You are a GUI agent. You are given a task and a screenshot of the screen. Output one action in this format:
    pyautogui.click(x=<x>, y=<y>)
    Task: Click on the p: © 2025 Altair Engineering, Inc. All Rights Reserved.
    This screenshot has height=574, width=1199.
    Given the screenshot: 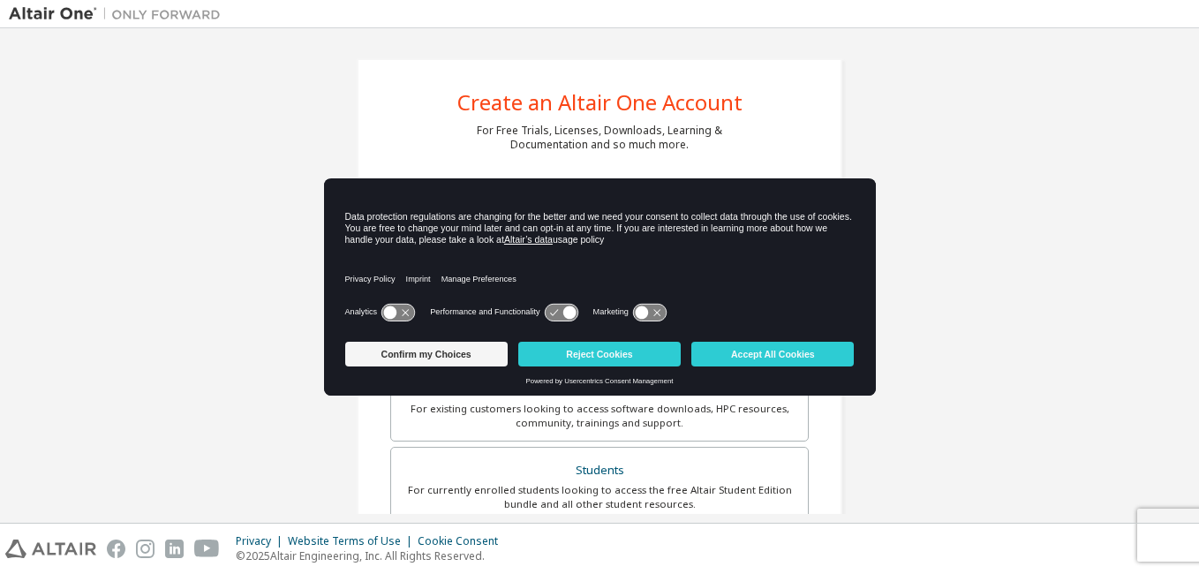 What is the action you would take?
    pyautogui.click(x=372, y=555)
    